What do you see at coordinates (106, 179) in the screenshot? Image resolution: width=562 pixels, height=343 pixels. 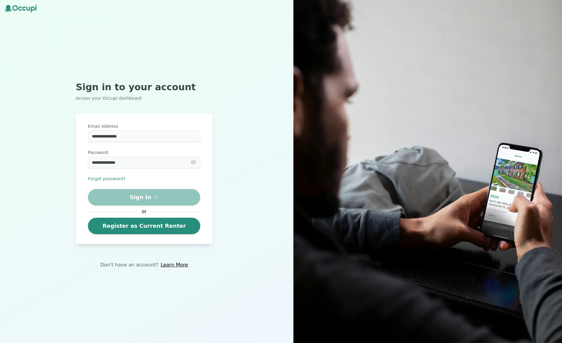 I see `button: Forgot password?` at bounding box center [106, 179].